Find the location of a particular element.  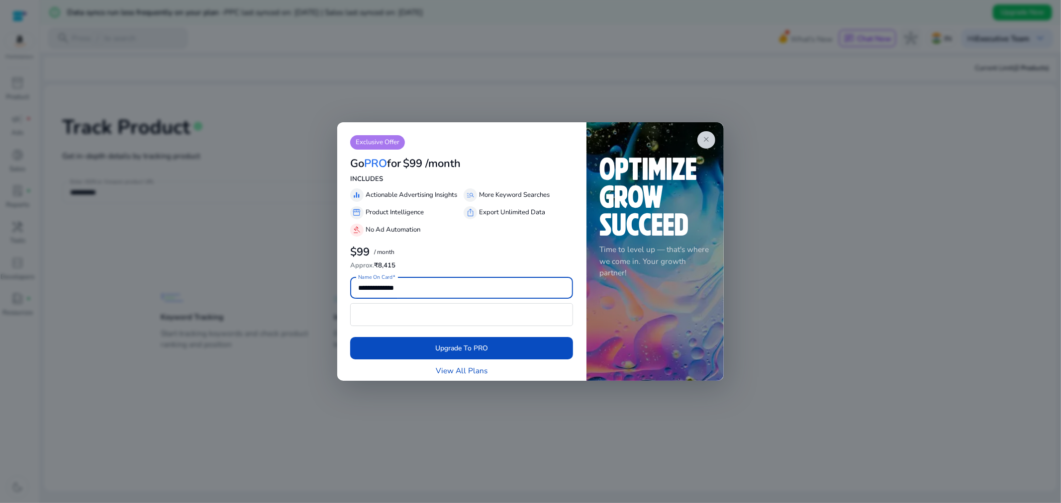

p: INCLUDES is located at coordinates (462, 180).